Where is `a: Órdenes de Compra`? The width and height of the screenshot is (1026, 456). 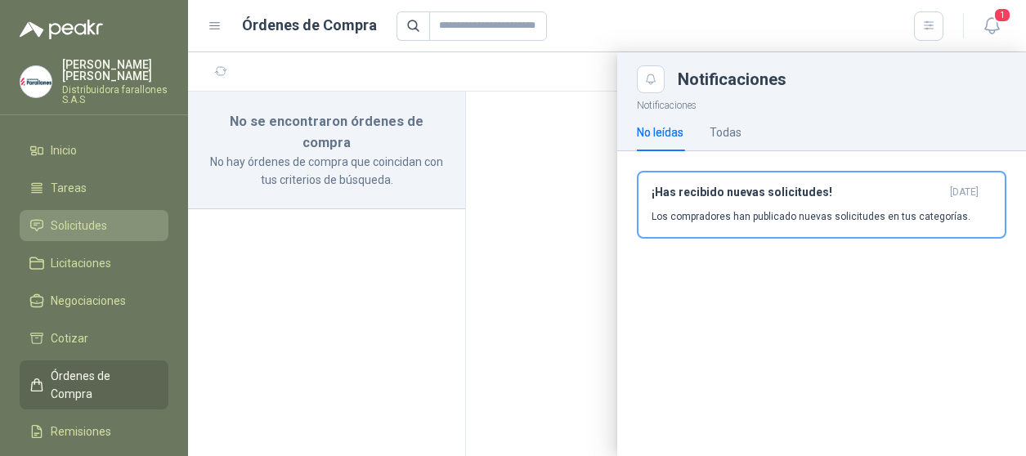 a: Órdenes de Compra is located at coordinates (94, 385).